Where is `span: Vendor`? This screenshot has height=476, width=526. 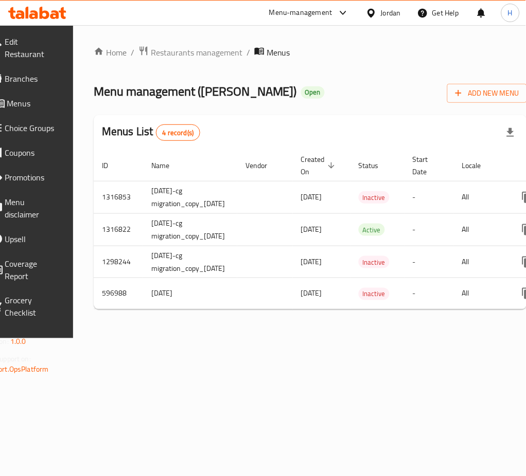 span: Vendor is located at coordinates (263, 166).